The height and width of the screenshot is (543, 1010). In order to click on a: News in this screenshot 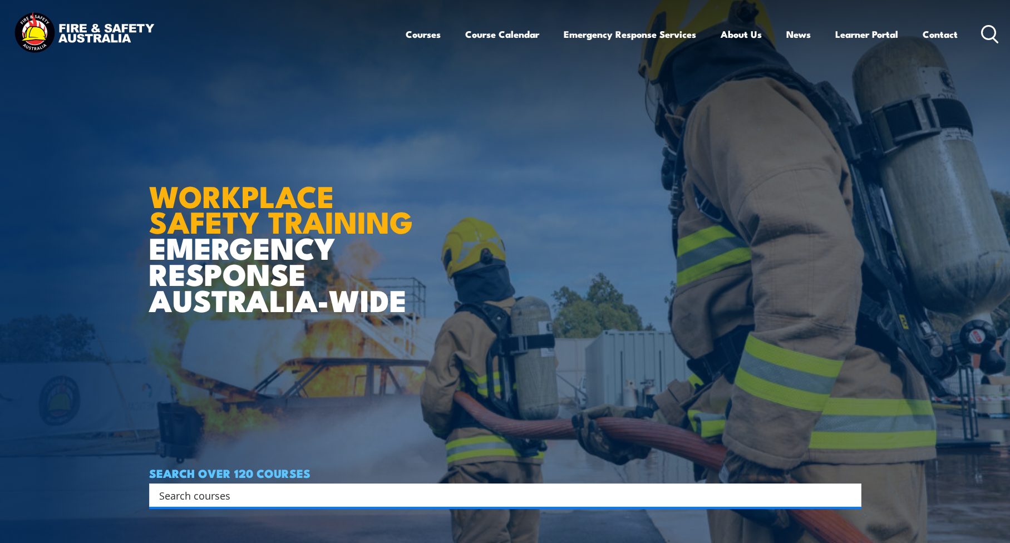, I will do `click(799, 34)`.